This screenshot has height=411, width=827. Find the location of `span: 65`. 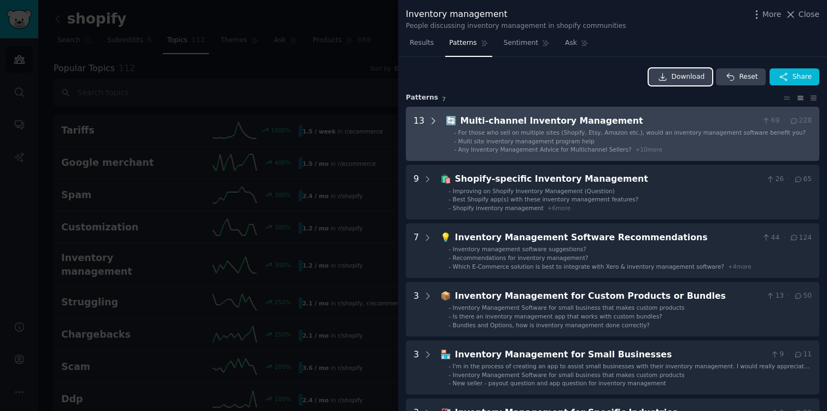

span: 65 is located at coordinates (802, 179).